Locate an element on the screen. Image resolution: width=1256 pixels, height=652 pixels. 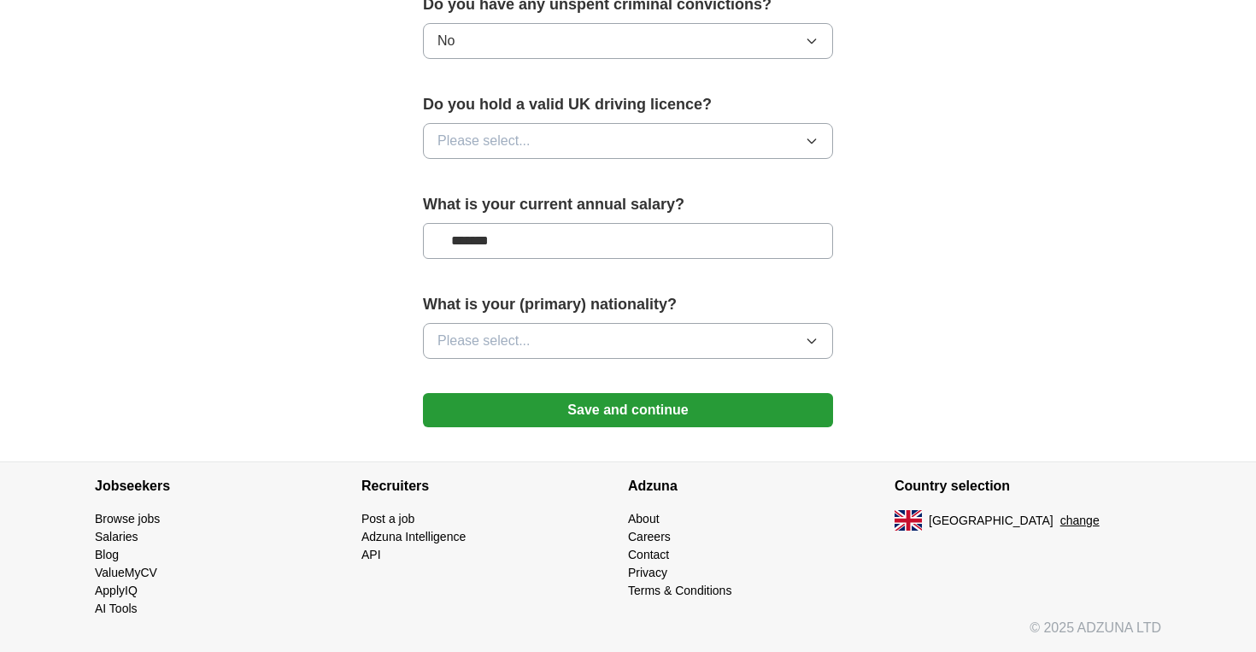
a: ValueMyCV is located at coordinates (126, 572).